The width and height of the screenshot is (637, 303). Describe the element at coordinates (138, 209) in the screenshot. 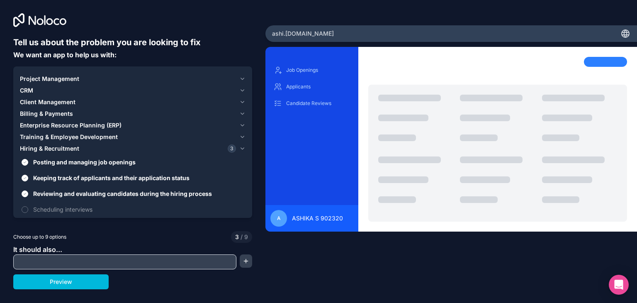

I see `span: Scheduling interviews` at that location.